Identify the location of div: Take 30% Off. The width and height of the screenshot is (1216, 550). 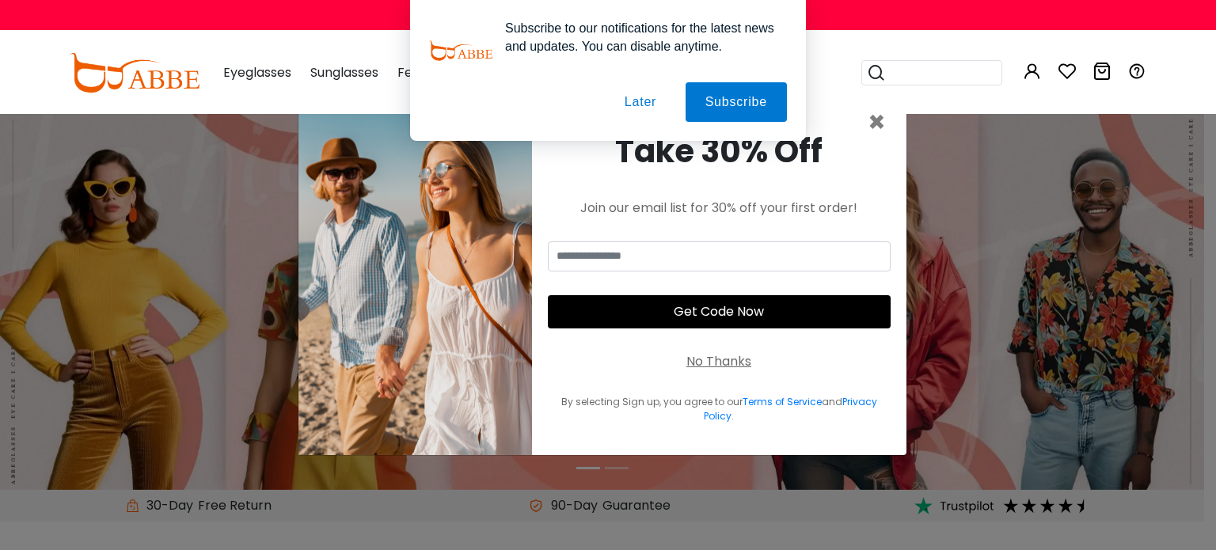
(719, 151).